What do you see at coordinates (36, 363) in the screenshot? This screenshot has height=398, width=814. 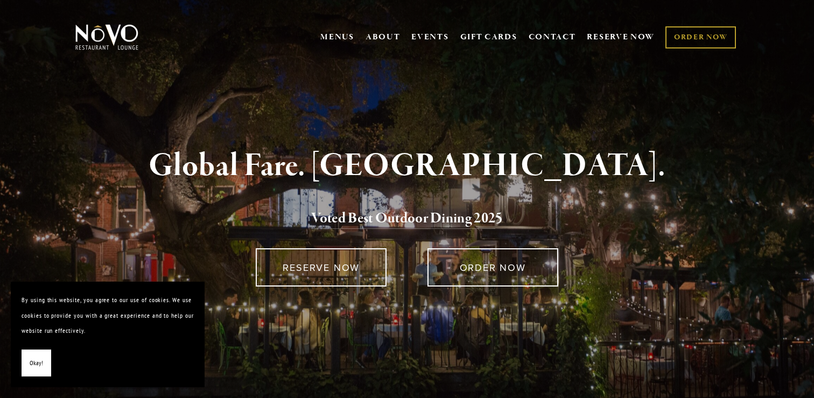 I see `span: Okay!` at bounding box center [36, 363].